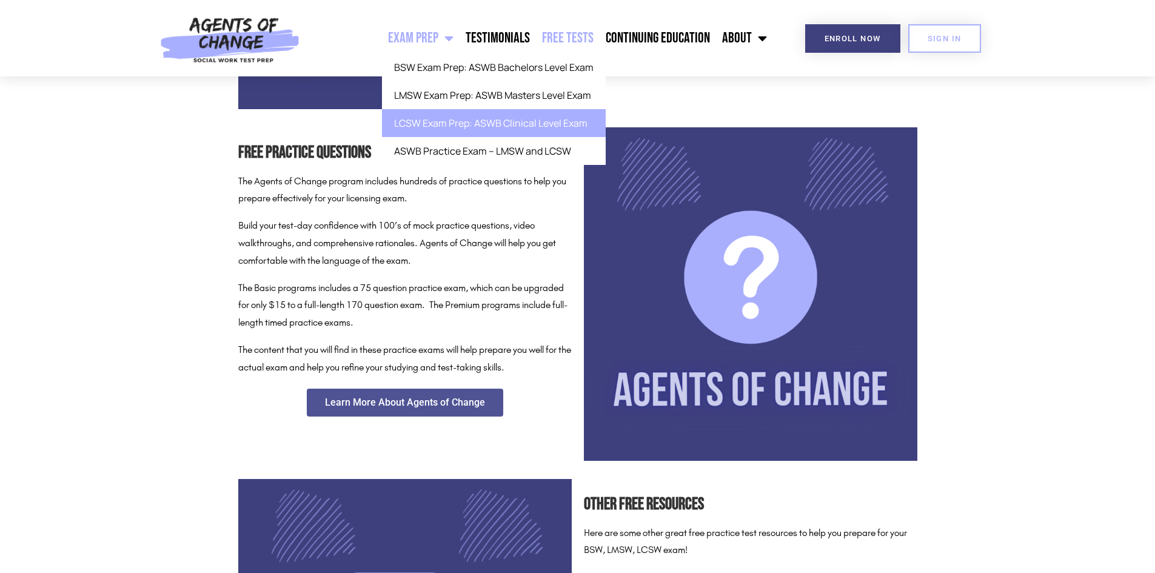 The image size is (1155, 573). I want to click on ul: Exam Prep, so click(493, 109).